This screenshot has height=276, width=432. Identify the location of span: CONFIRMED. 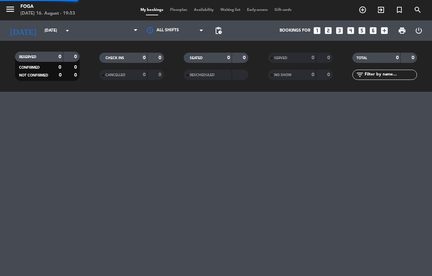
(29, 68).